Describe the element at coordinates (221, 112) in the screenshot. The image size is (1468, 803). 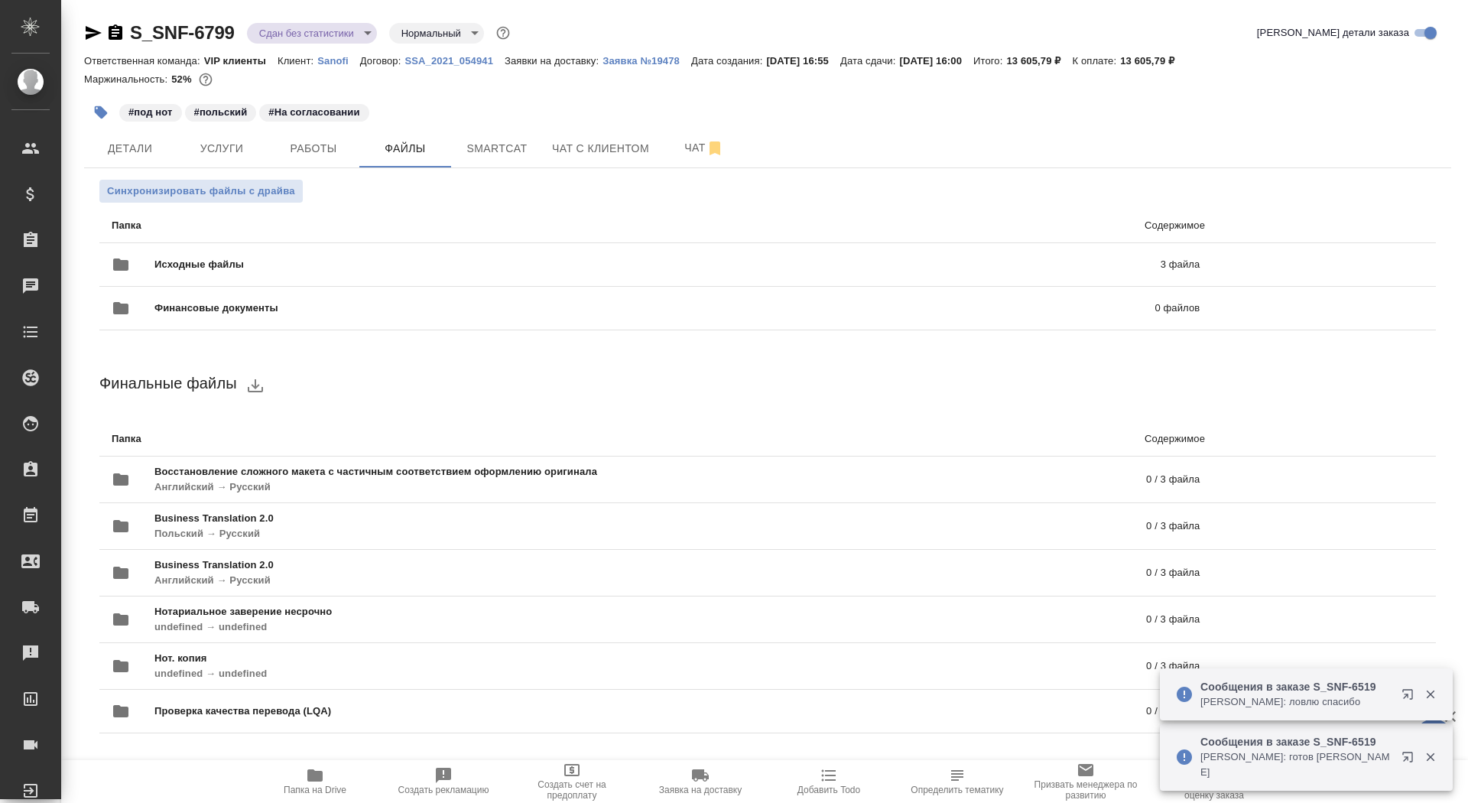
I see `p: #польский` at that location.